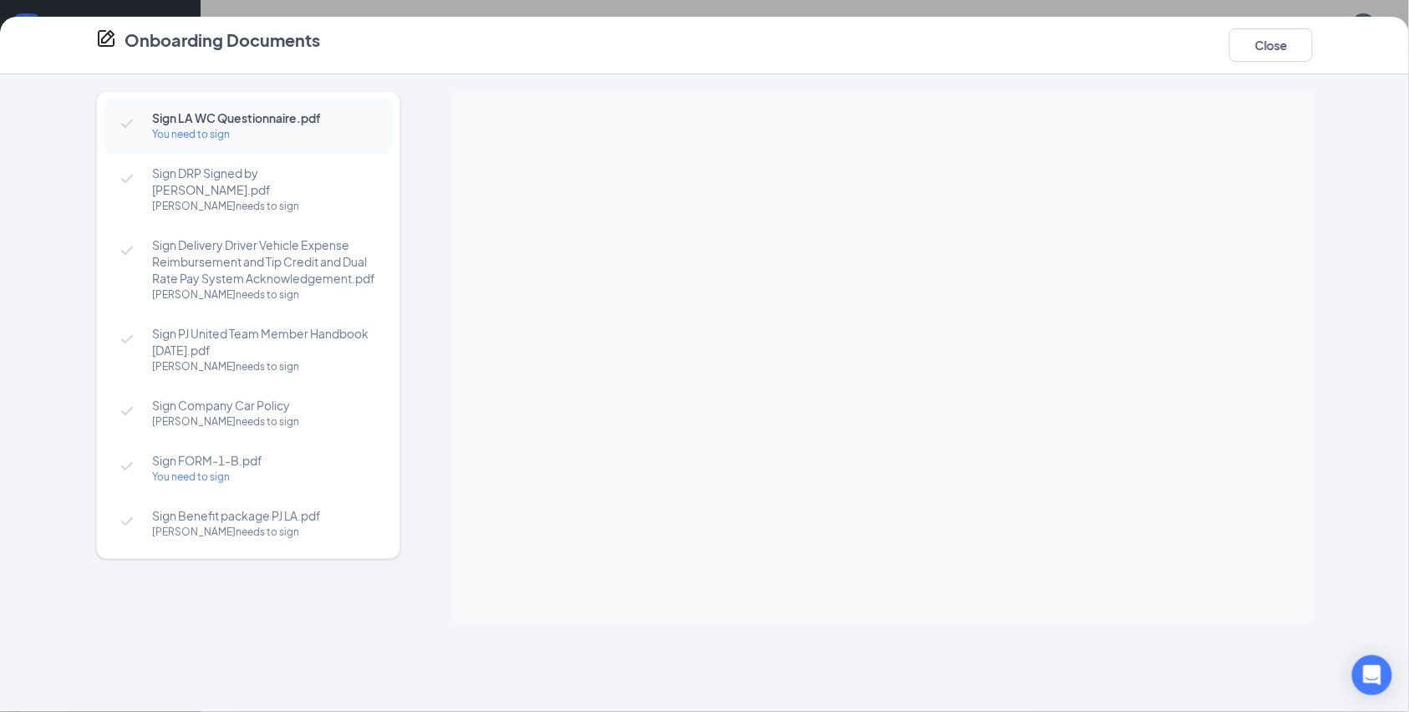 This screenshot has width=1409, height=712. Describe the element at coordinates (264, 461) in the screenshot. I see `span: Sign FORM-1-B.pdf` at that location.